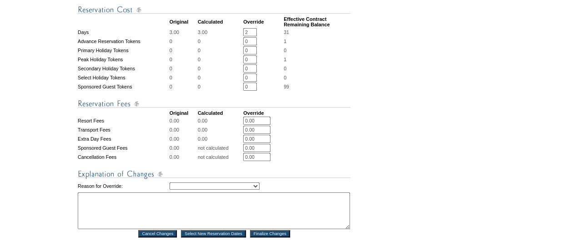 Image resolution: width=575 pixels, height=250 pixels. Describe the element at coordinates (214, 174) in the screenshot. I see `img: Explanation of Changes` at that location.